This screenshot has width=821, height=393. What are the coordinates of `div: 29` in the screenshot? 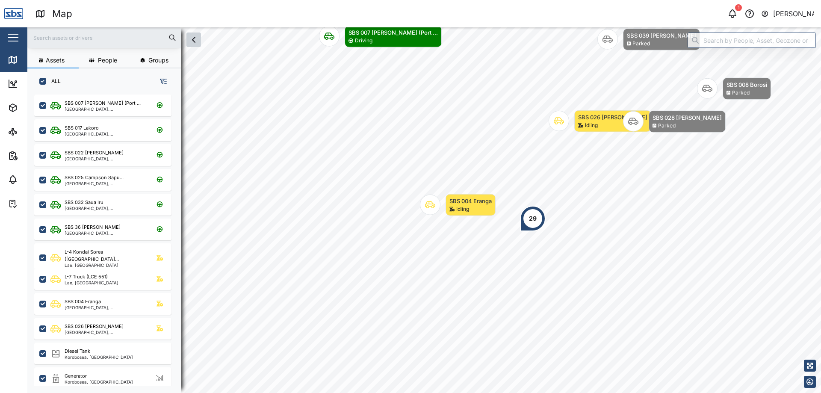 It's located at (533, 219).